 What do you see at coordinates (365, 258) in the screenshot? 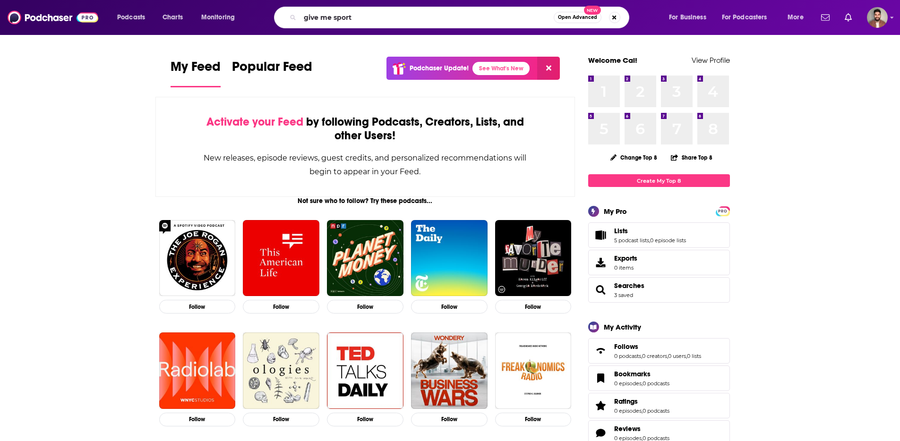
I see `img: Planet Money` at bounding box center [365, 258].